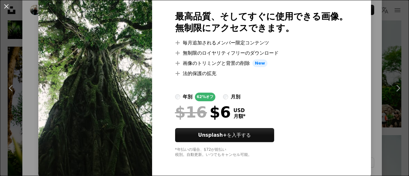 The height and width of the screenshot is (176, 409). Describe the element at coordinates (191, 112) in the screenshot. I see `span: $16` at that location.